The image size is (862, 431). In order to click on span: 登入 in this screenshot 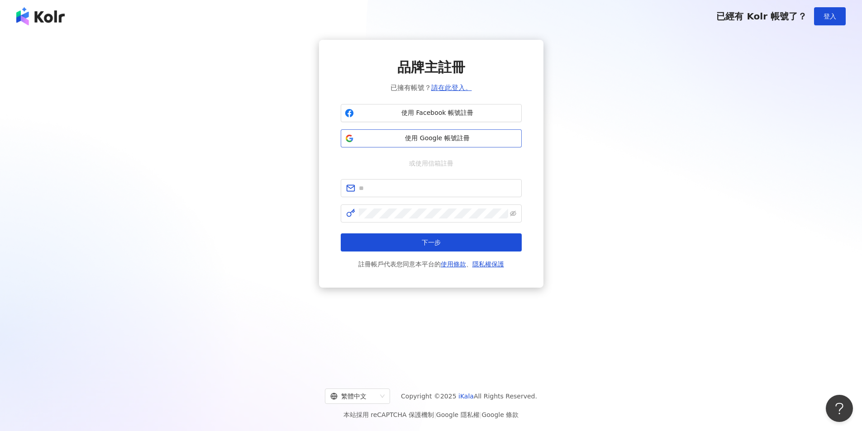, I will do `click(829, 16)`.